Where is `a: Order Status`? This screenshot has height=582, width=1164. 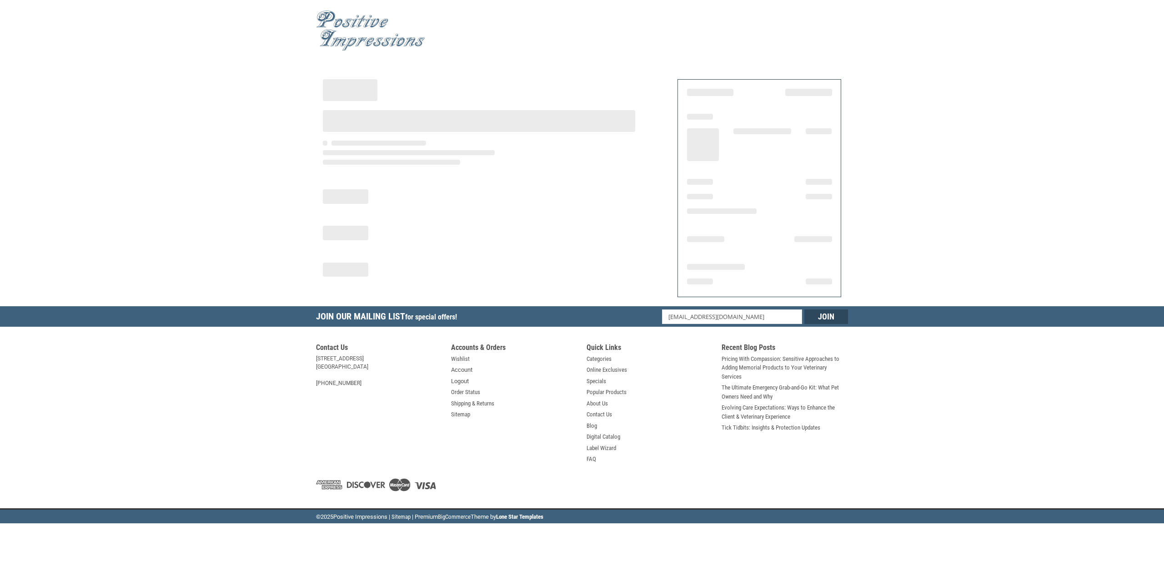 a: Order Status is located at coordinates (466, 392).